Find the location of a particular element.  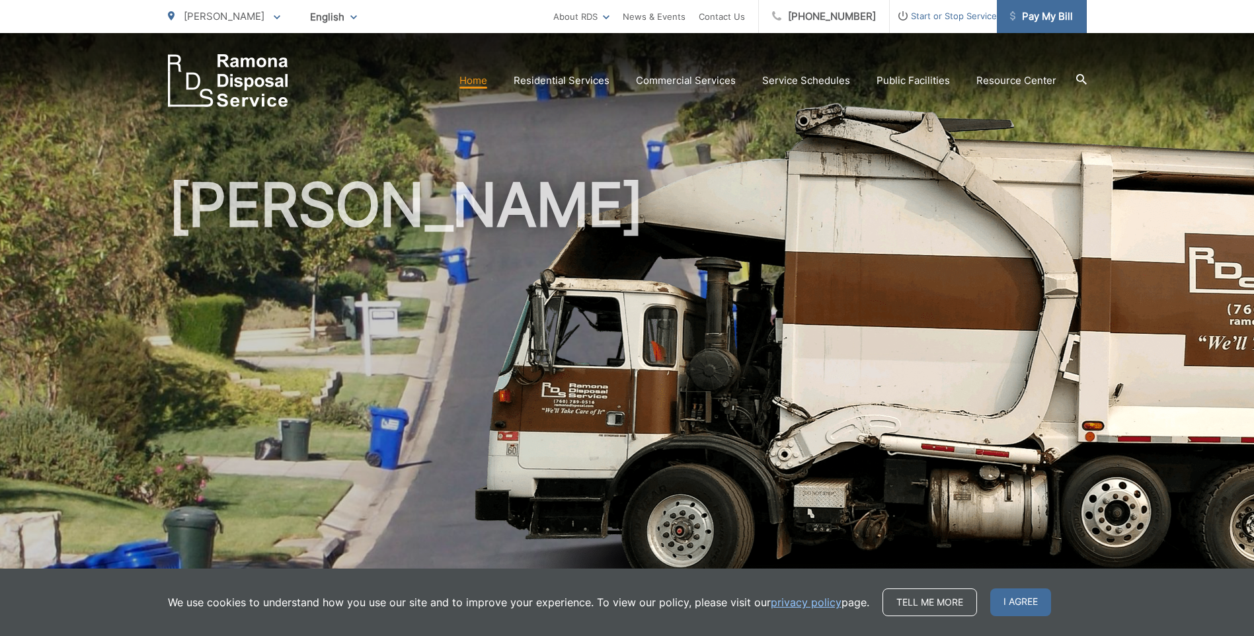

a: Commercial Services is located at coordinates (686, 81).